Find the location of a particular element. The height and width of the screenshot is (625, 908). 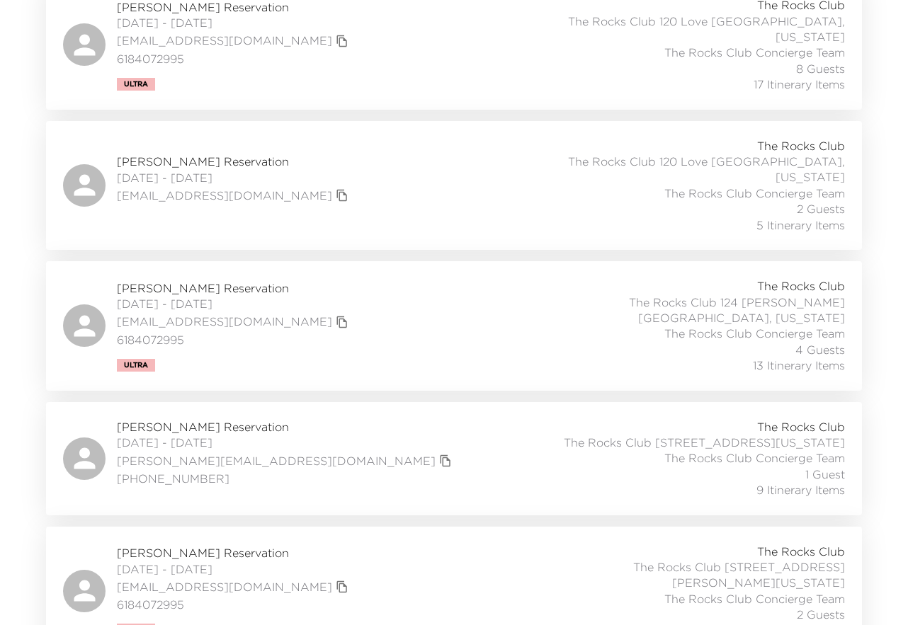

span: 5 Itinerary Items is located at coordinates (800, 225).